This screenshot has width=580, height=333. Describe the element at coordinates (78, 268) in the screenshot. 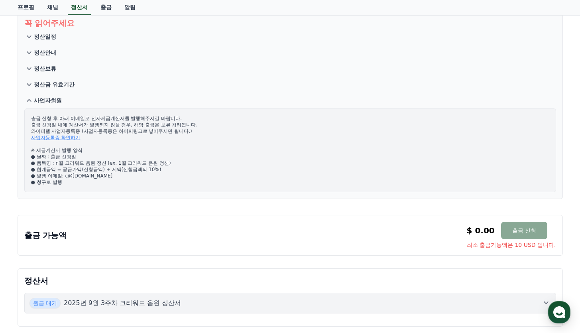

I see `span: 대화` at that location.